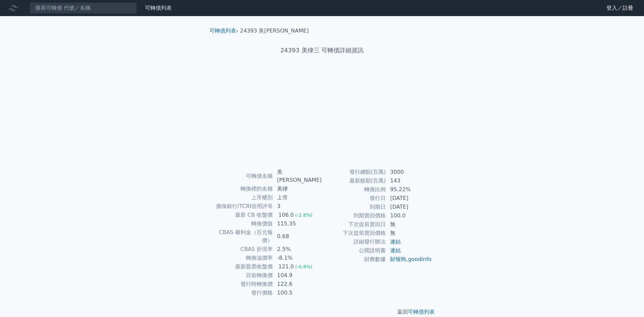 This screenshot has height=317, width=644. What do you see at coordinates (354, 233) in the screenshot?
I see `td: 下次提前賣回價格` at bounding box center [354, 233].